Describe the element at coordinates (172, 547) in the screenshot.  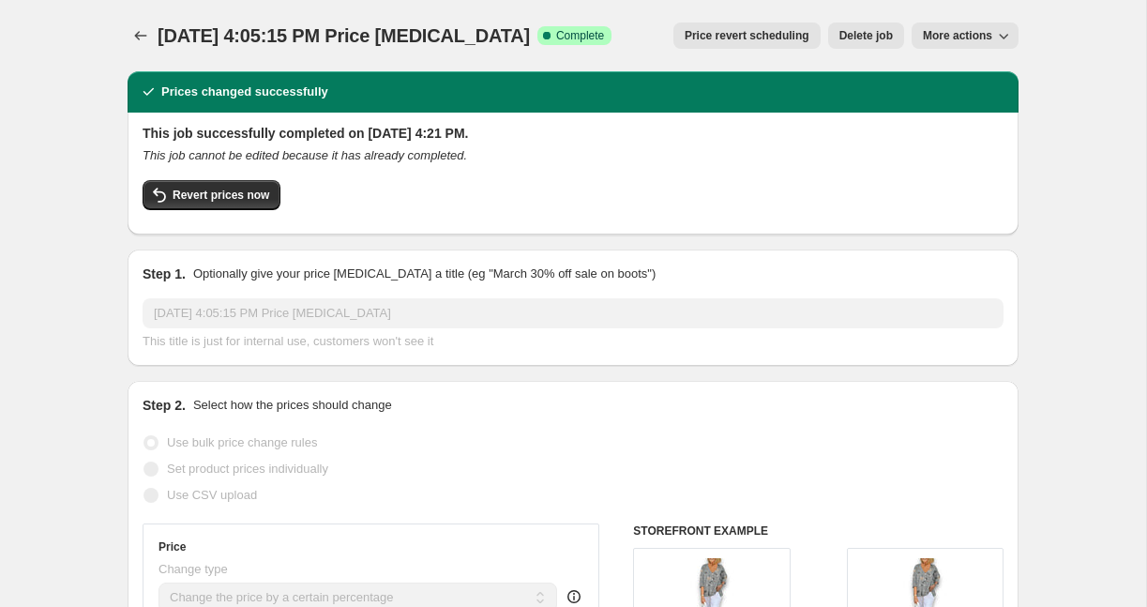
I see `h3: Price` at that location.